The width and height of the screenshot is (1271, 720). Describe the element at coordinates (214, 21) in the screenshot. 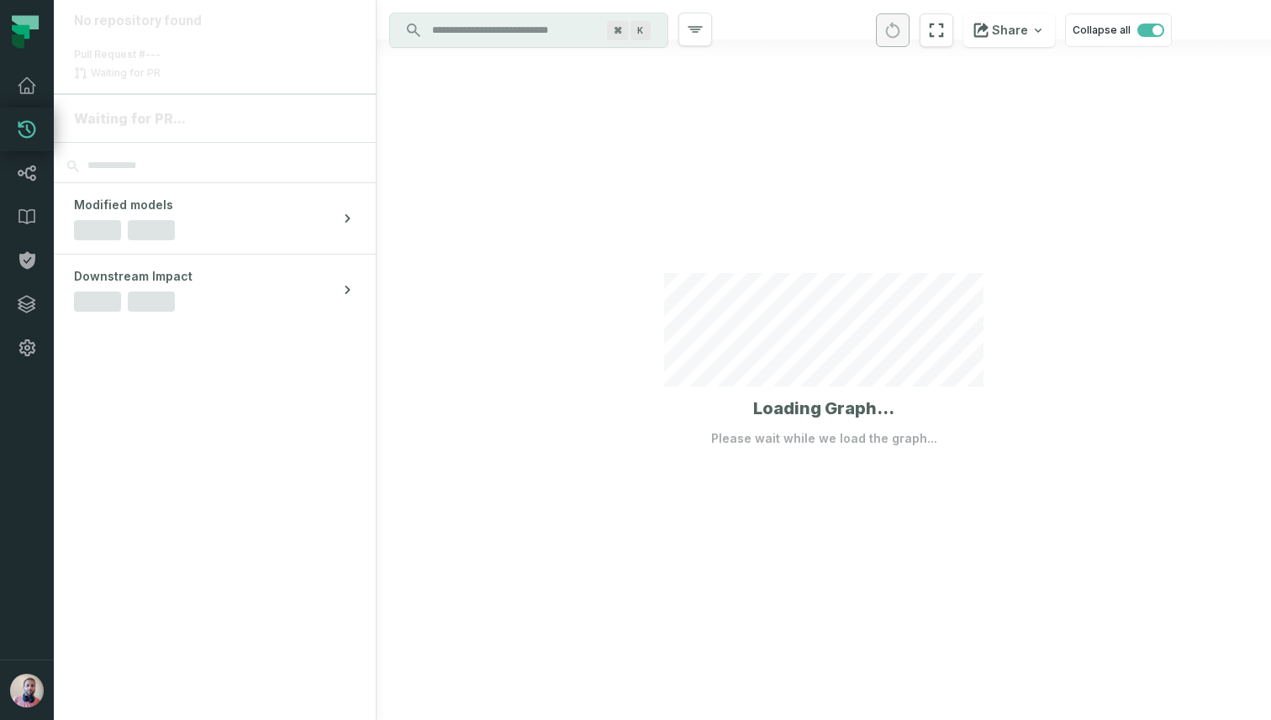

I see `div: No repository found` at that location.